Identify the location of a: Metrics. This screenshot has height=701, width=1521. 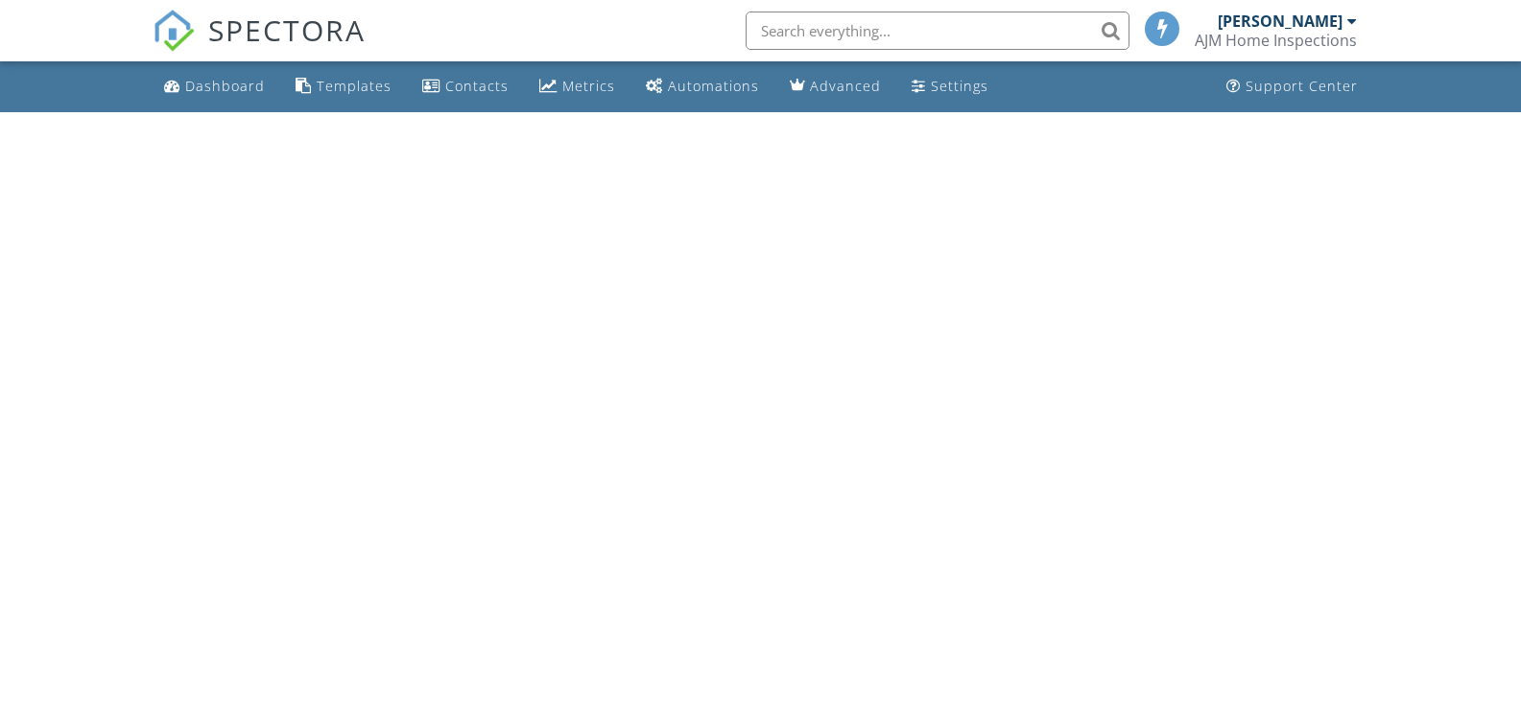
(577, 86).